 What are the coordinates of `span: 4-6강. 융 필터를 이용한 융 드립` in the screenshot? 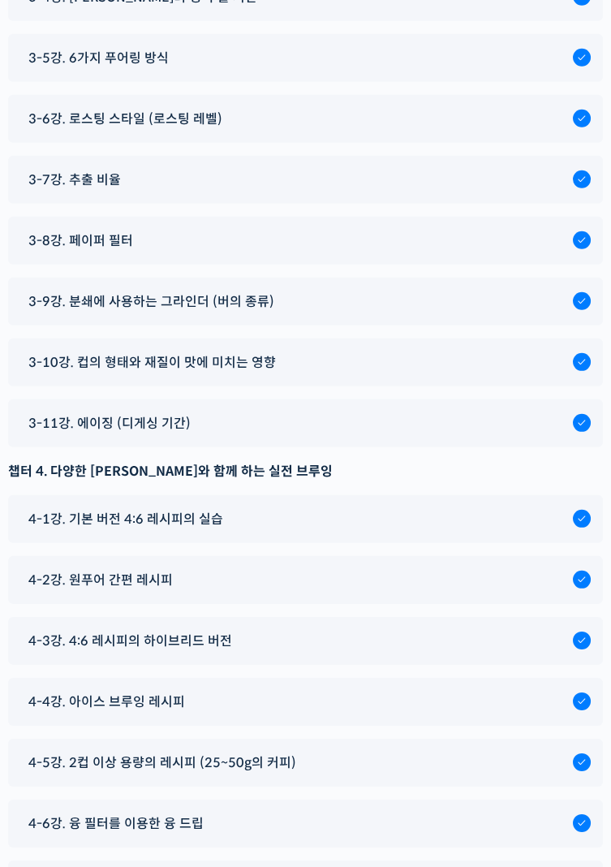 It's located at (116, 823).